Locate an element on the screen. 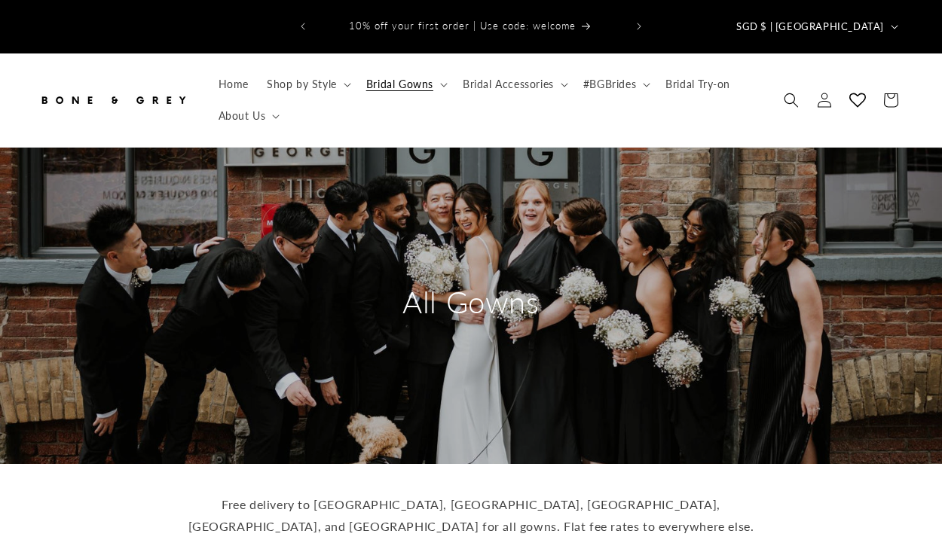  span: Shop by Style is located at coordinates (301, 84).